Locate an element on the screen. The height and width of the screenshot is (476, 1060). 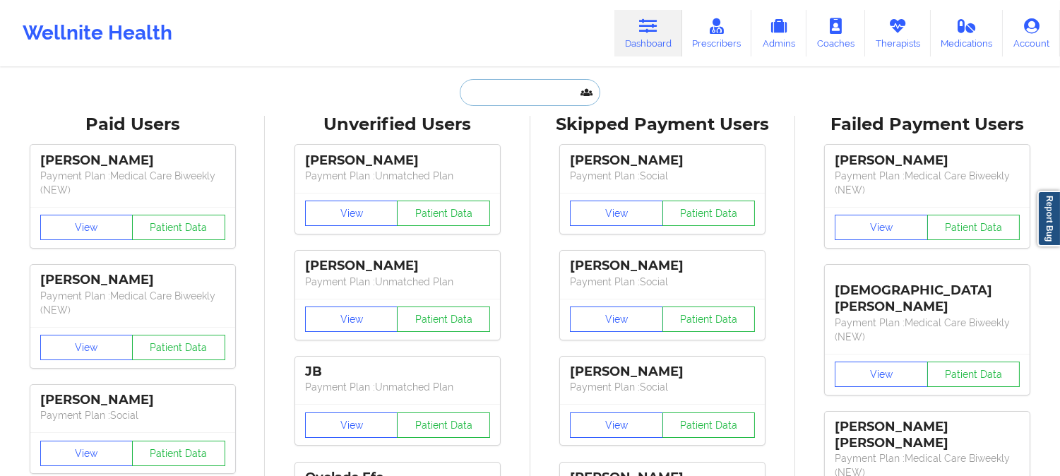
div: Paid Users is located at coordinates (132, 124).